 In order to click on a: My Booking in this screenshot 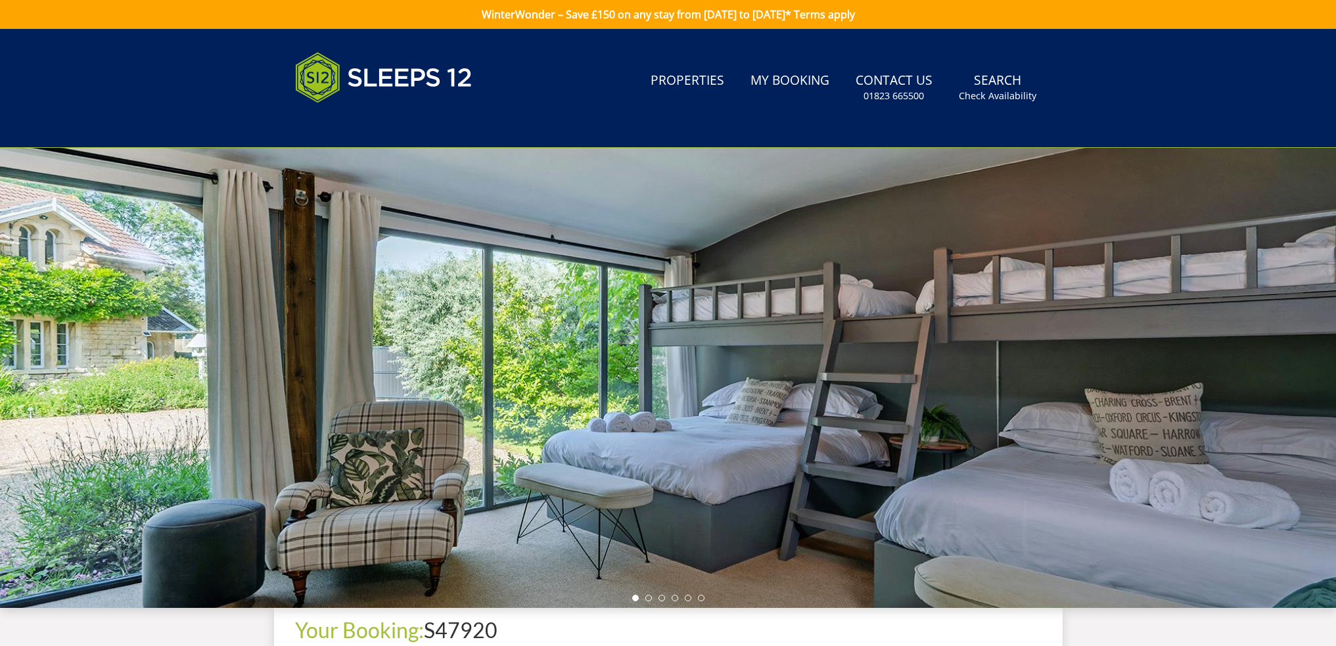, I will do `click(790, 81)`.